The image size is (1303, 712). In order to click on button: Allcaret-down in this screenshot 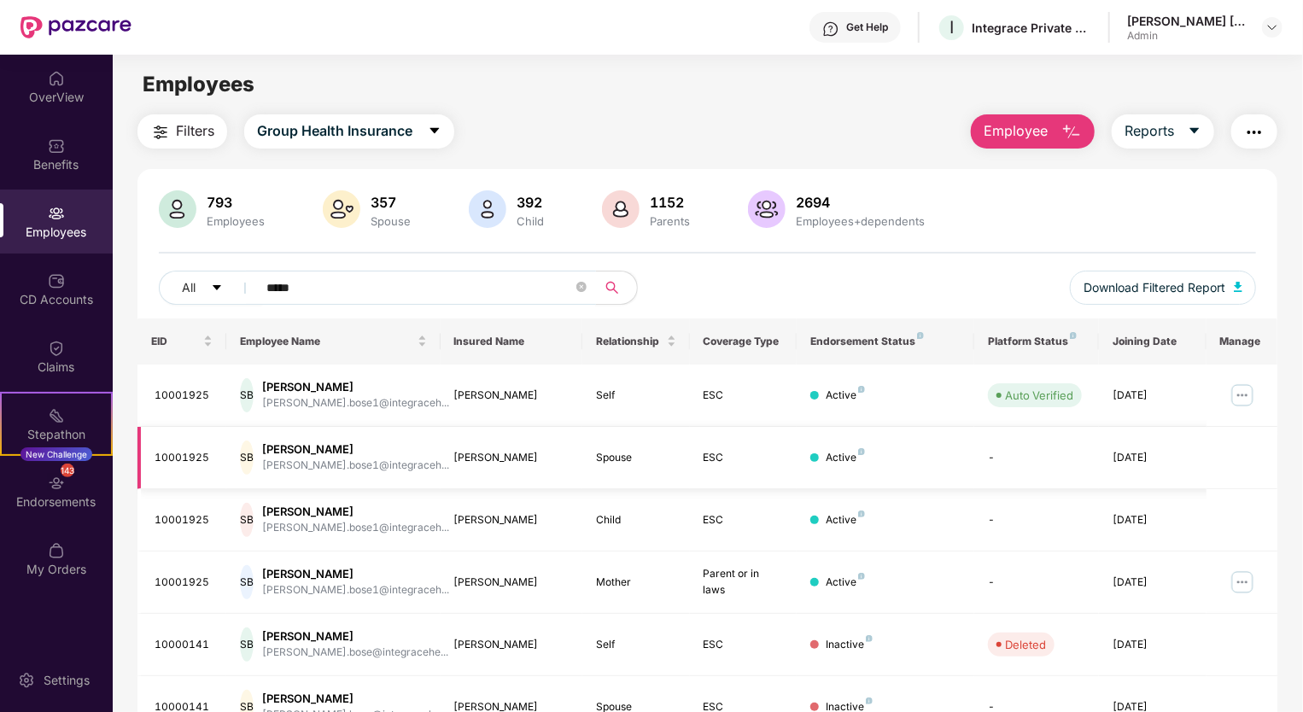, I will do `click(211, 288)`.